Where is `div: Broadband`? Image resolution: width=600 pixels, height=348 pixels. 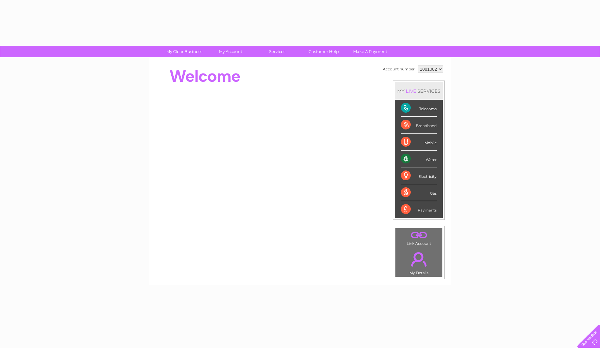
div: Broadband is located at coordinates (419, 125).